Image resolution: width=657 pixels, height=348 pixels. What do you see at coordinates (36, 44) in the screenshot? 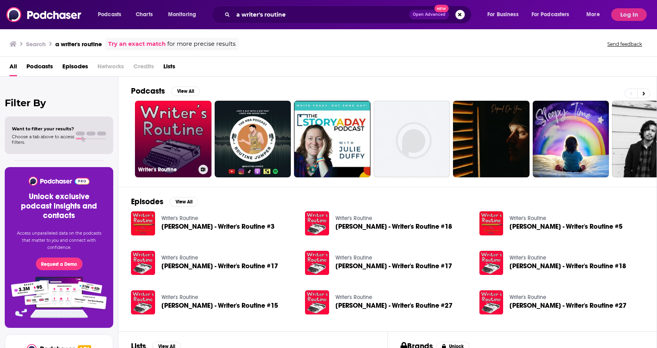
I see `h3: Search` at bounding box center [36, 44].